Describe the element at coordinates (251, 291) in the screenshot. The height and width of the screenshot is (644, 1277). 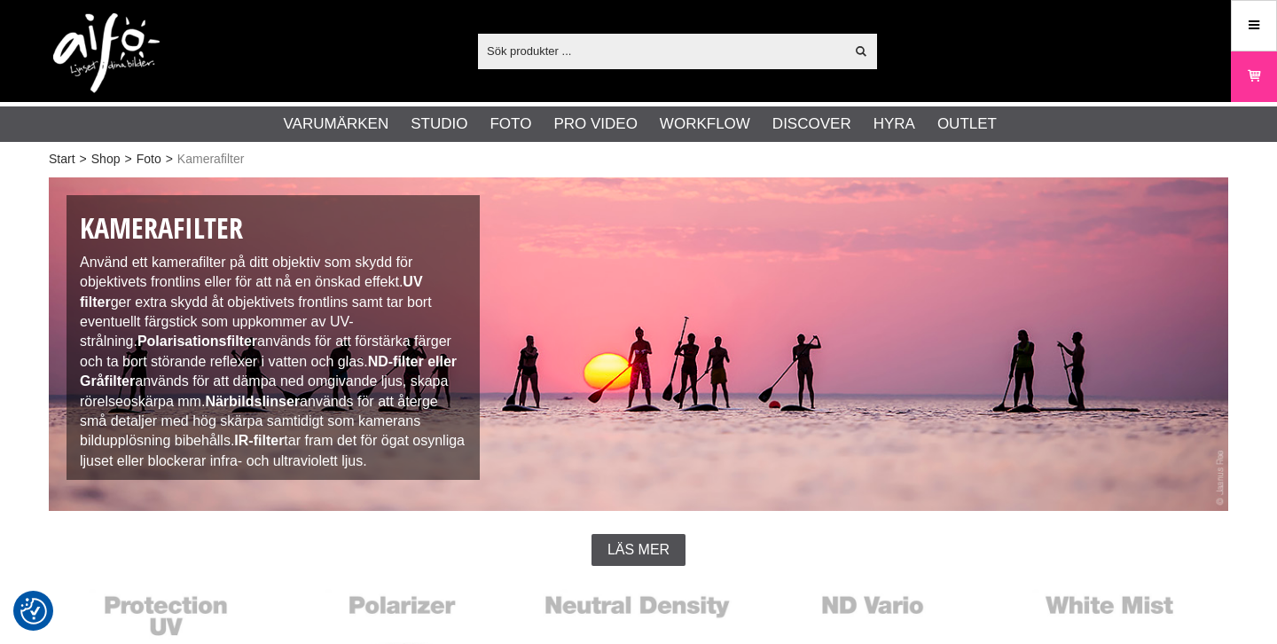
I see `strong: UV filter` at that location.